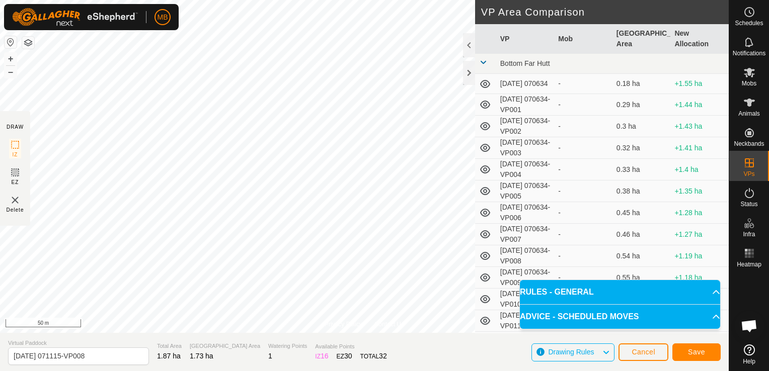 Image resolution: width=769 pixels, height=371 pixels. Describe the element at coordinates (287, 346) in the screenshot. I see `span: Watering Points` at that location.